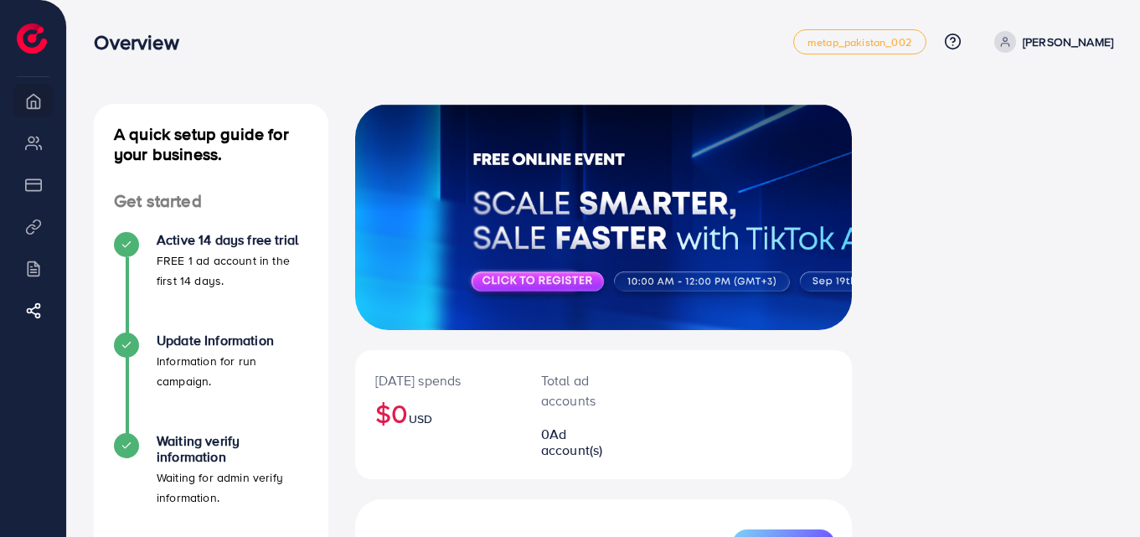 This screenshot has width=1140, height=537. What do you see at coordinates (32, 39) in the screenshot?
I see `a: logo` at bounding box center [32, 39].